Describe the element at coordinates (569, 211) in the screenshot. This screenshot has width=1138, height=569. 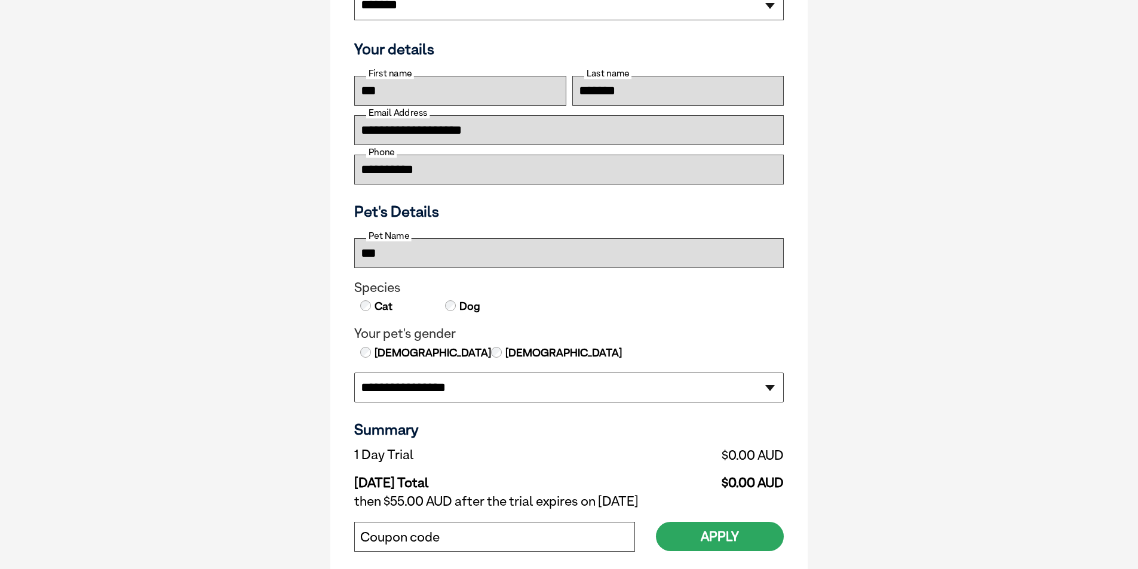
I see `h3: Pet's Details` at that location.